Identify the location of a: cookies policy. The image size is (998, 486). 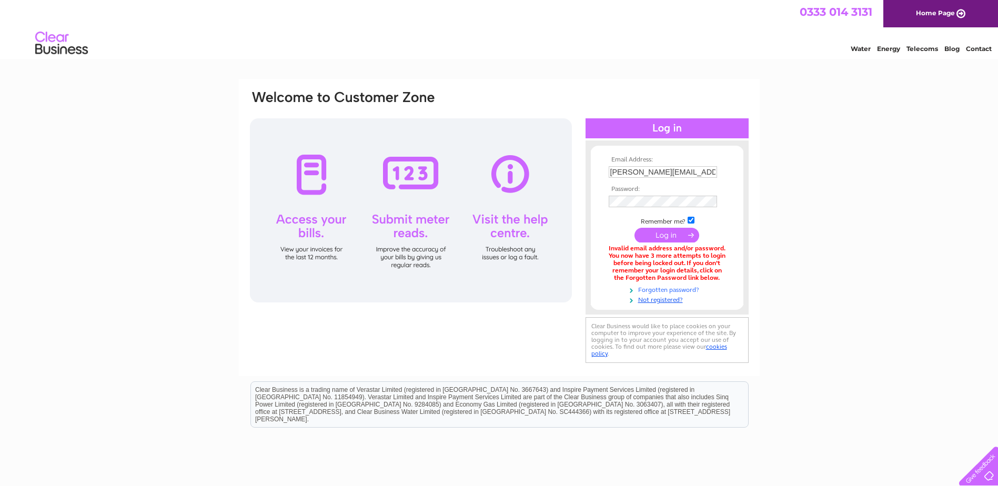
(659, 350).